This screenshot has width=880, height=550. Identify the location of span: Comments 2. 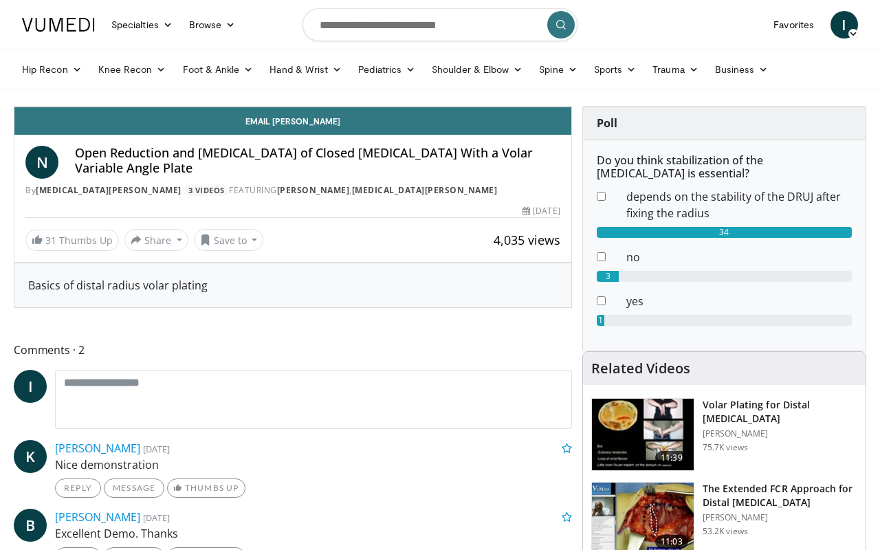
(293, 350).